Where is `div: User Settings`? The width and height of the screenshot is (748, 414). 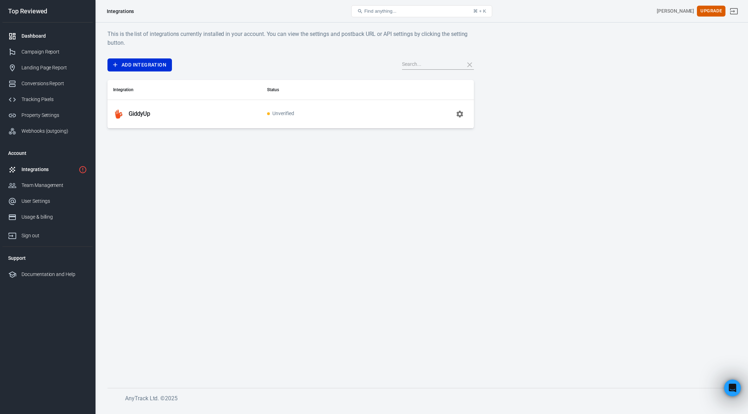 div: User Settings is located at coordinates (54, 201).